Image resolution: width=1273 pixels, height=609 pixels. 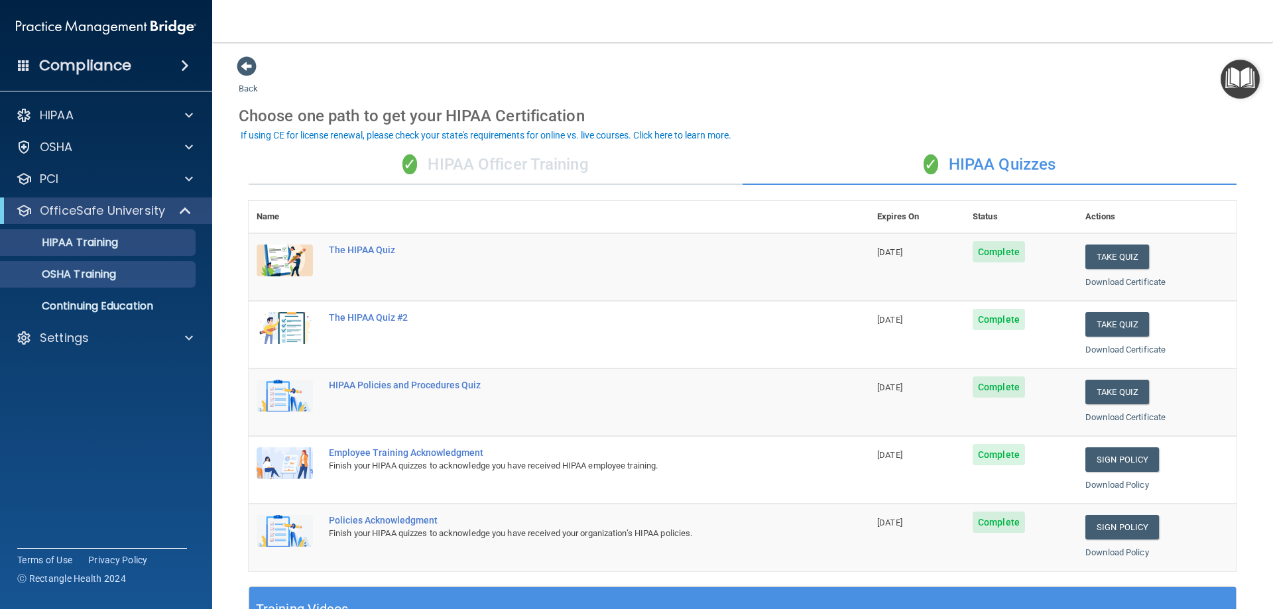 What do you see at coordinates (104, 211) in the screenshot?
I see `a: OfficeSafe University` at bounding box center [104, 211].